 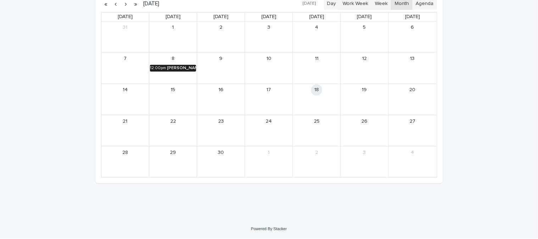 What do you see at coordinates (221, 99) in the screenshot?
I see `td: September 16, 2025` at bounding box center [221, 99].